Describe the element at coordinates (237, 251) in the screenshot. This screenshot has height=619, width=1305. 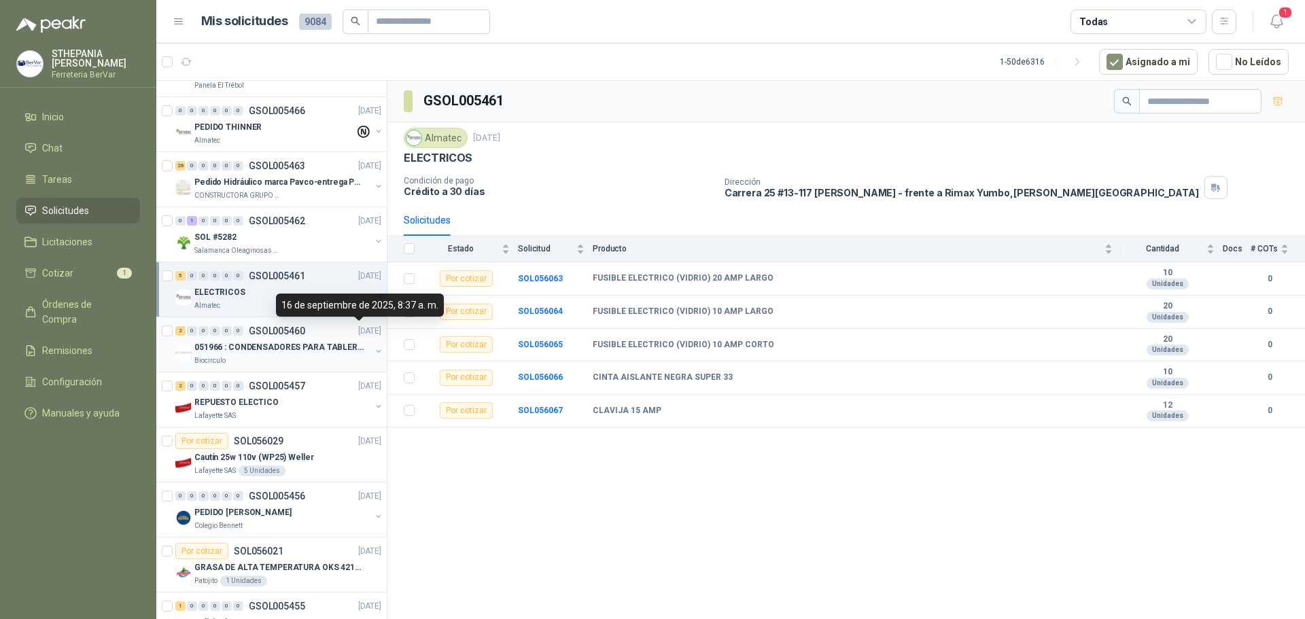
I see `p: Salamanca Oleaginosas SAS` at that location.